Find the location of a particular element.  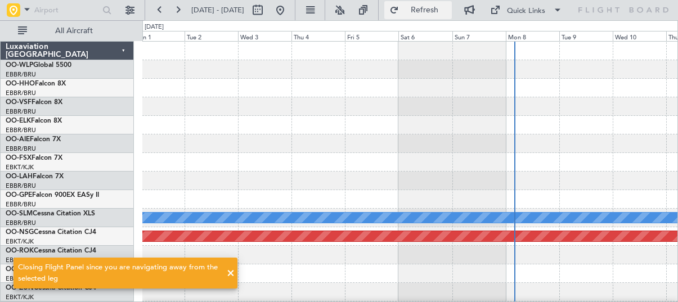

span: OO-FSX is located at coordinates (19, 158).